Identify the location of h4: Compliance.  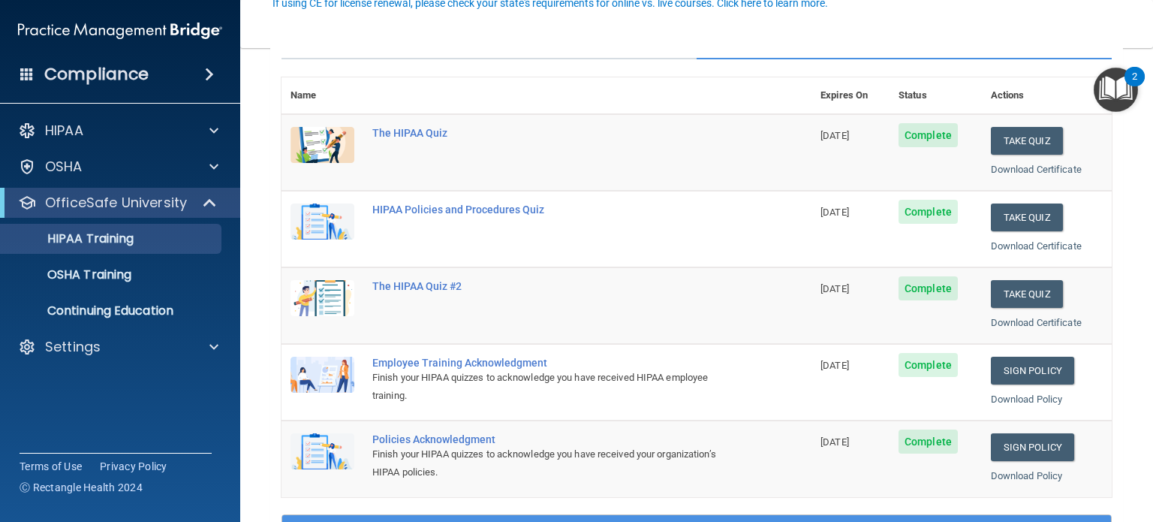
(96, 74).